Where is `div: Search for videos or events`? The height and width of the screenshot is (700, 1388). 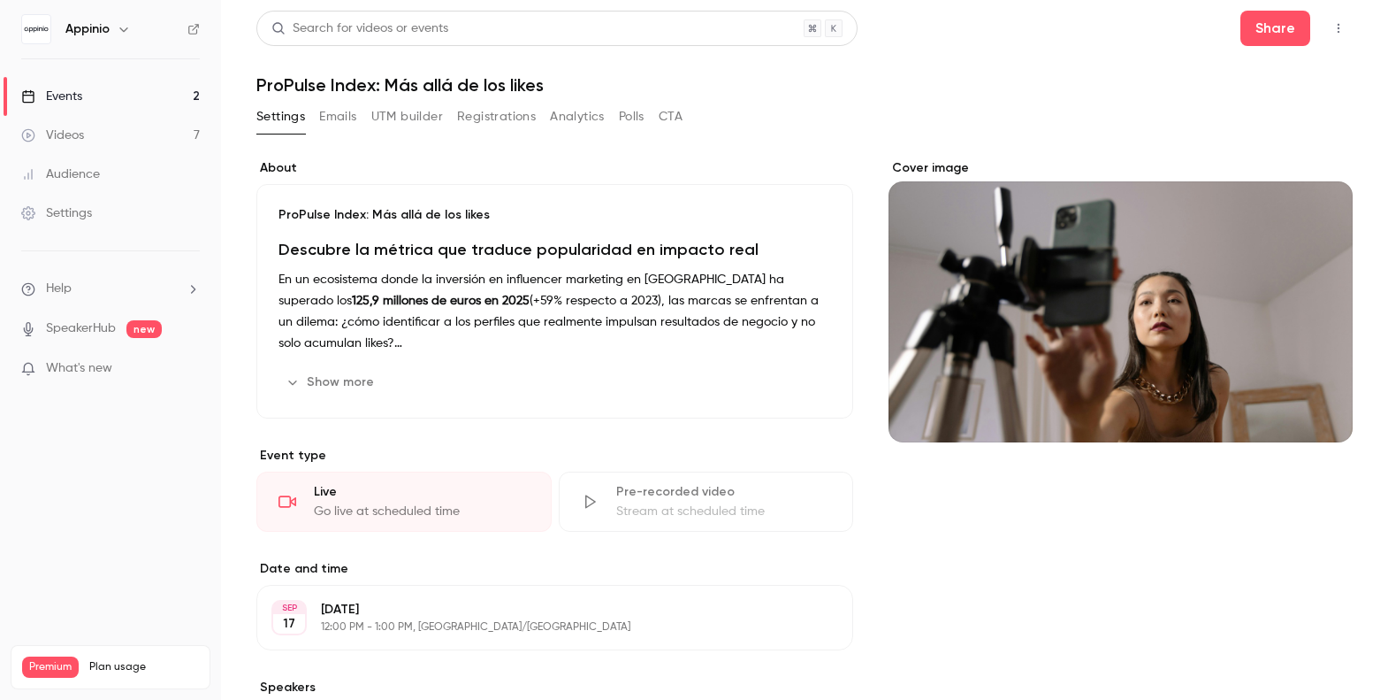
div: Search for videos or events is located at coordinates (360, 28).